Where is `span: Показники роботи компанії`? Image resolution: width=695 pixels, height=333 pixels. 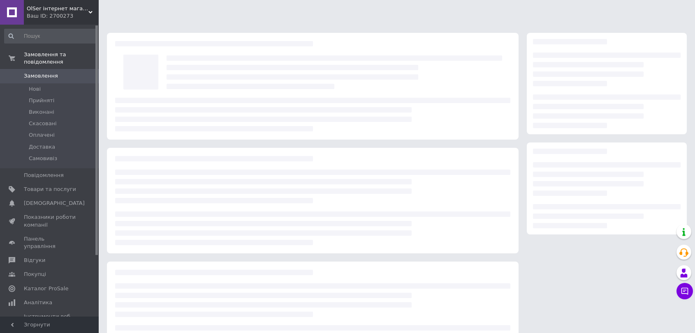
span: Показники роботи компанії is located at coordinates (50, 221).